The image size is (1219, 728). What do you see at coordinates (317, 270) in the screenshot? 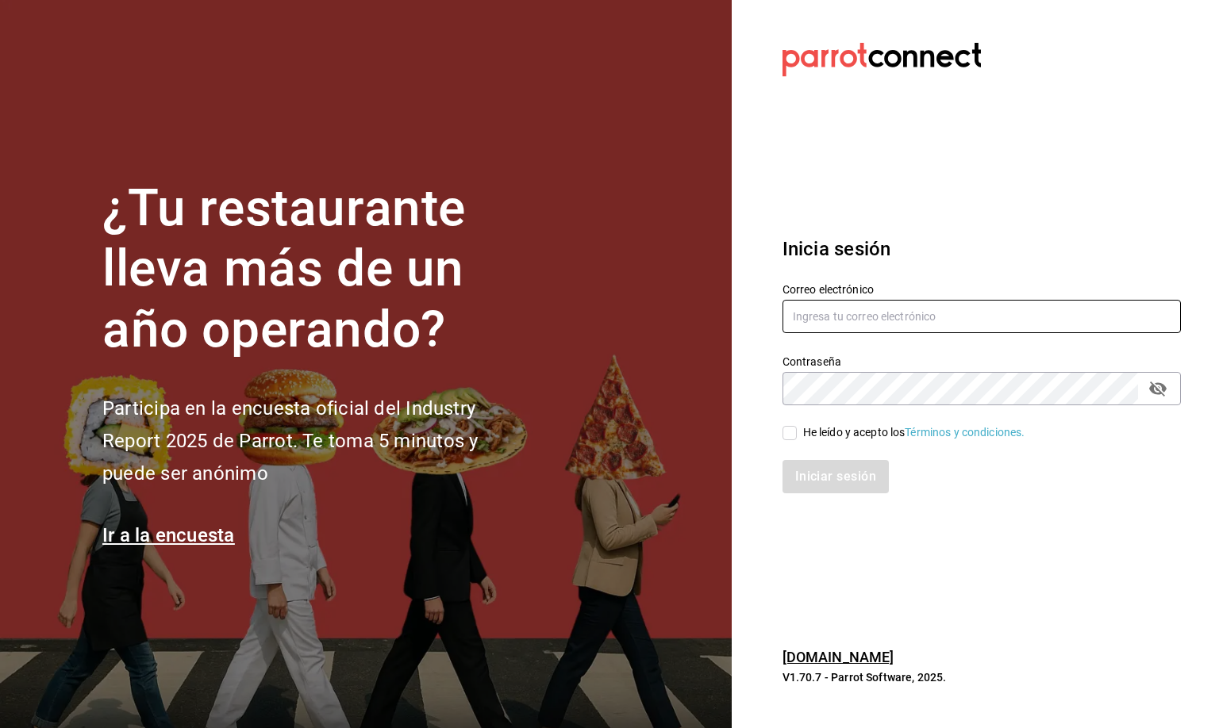
I see `h1: ¿Tu restaurante lleva más de un año operando?` at bounding box center [317, 270].